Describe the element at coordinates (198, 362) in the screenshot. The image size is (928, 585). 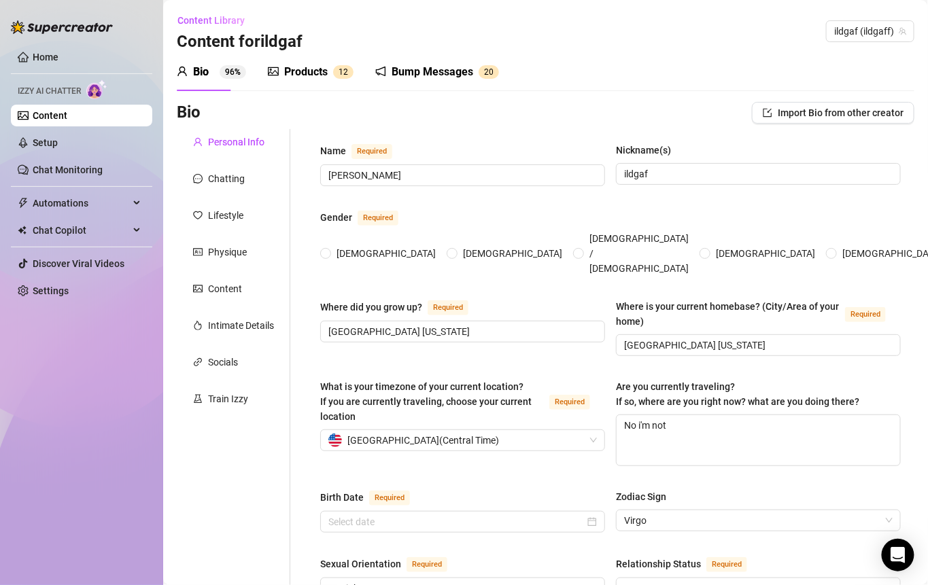
I see `span: link` at that location.